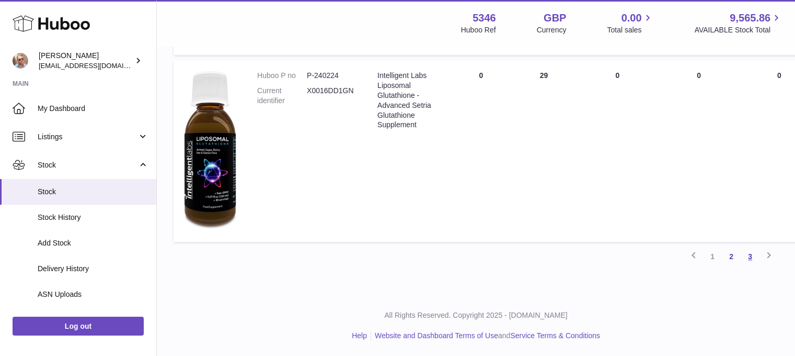 Image resolution: width=795 pixels, height=356 pixels. What do you see at coordinates (750, 256) in the screenshot?
I see `a: 3` at bounding box center [750, 256].